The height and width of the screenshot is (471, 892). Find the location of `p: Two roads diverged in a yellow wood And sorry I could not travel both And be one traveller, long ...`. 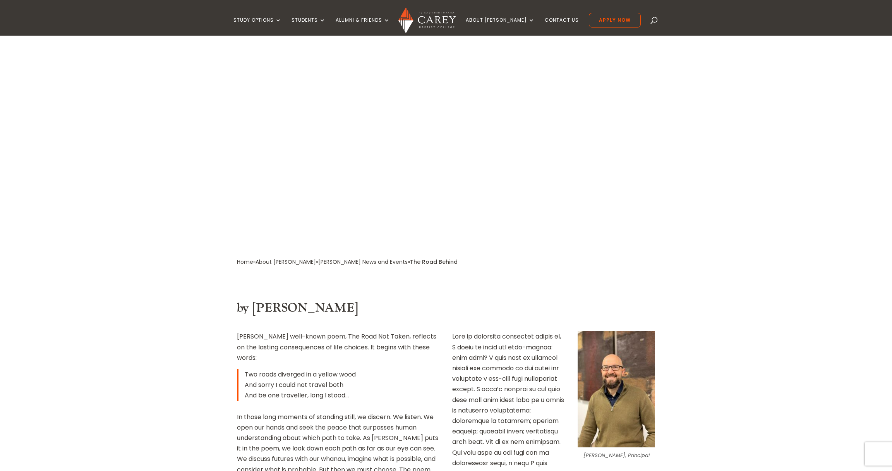

p: Two roads diverged in a yellow wood And sorry I could not travel both And be one traveller, long ... is located at coordinates (342, 385).